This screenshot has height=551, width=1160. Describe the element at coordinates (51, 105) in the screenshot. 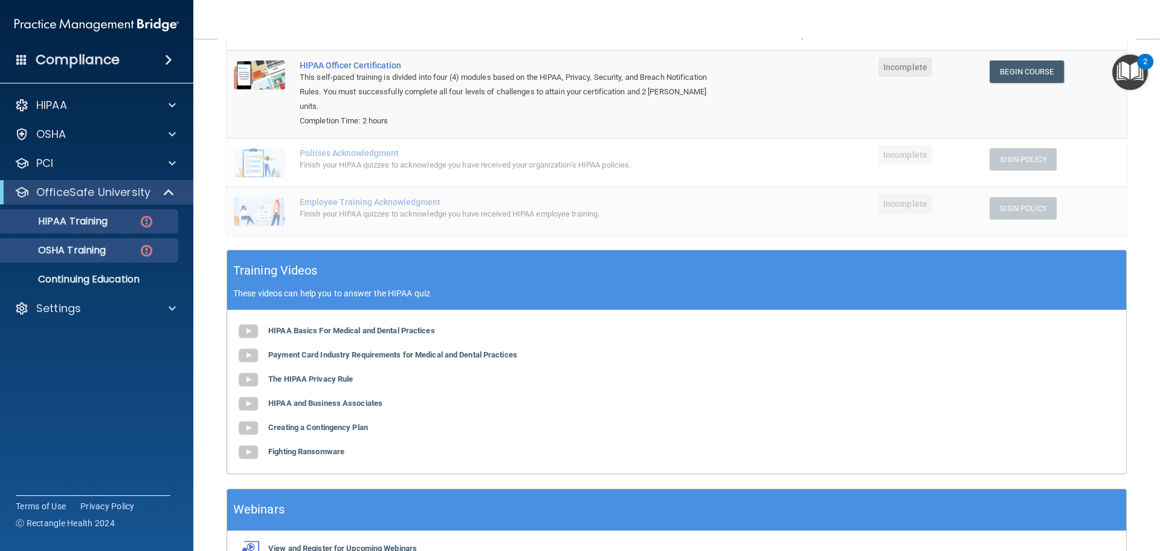

I see `p: HIPAA` at that location.